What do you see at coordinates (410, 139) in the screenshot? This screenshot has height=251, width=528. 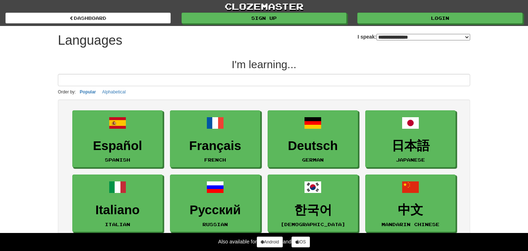 I see `a: 日本語Japanese` at bounding box center [410, 139].